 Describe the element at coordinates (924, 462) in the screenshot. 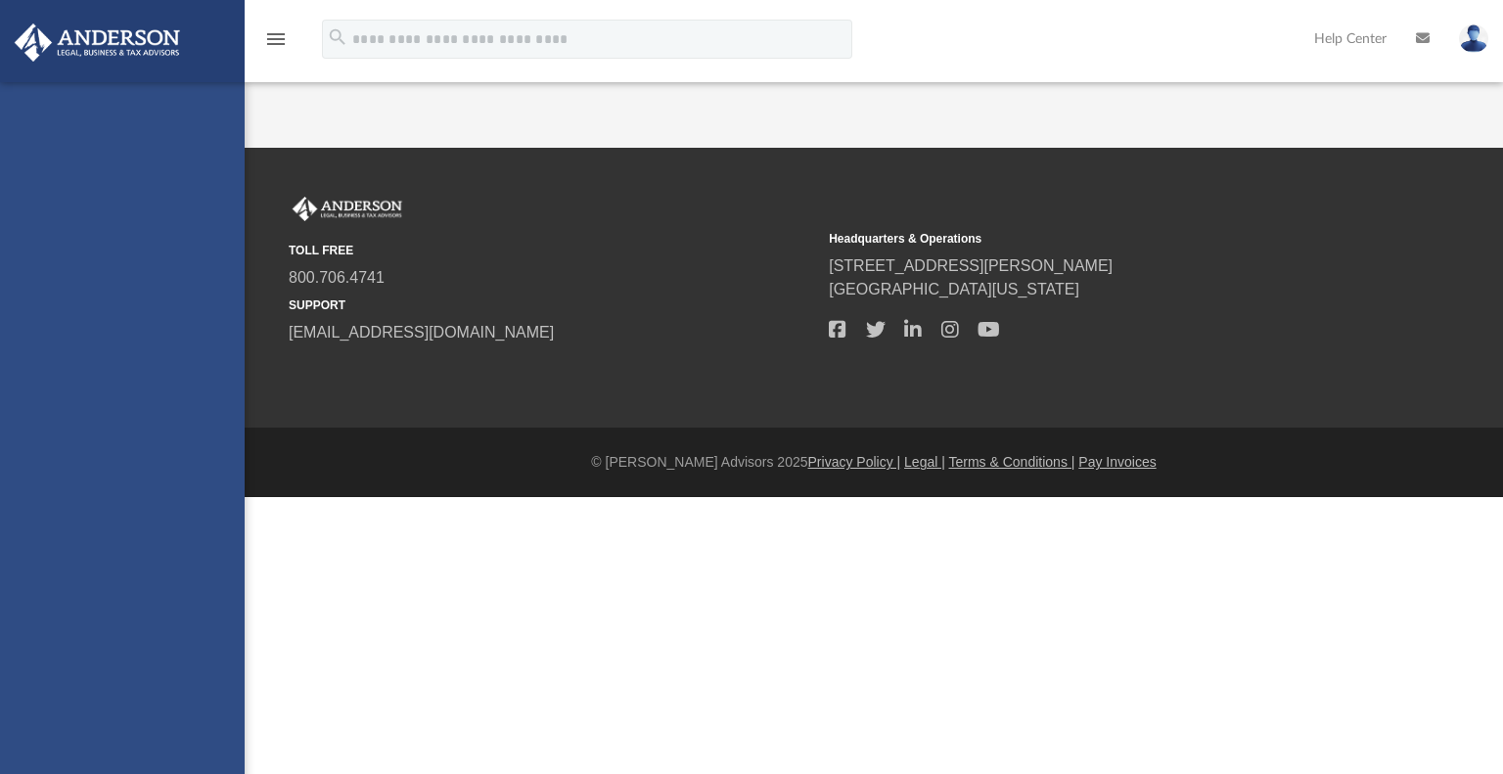

I see `a: Legal |` at that location.